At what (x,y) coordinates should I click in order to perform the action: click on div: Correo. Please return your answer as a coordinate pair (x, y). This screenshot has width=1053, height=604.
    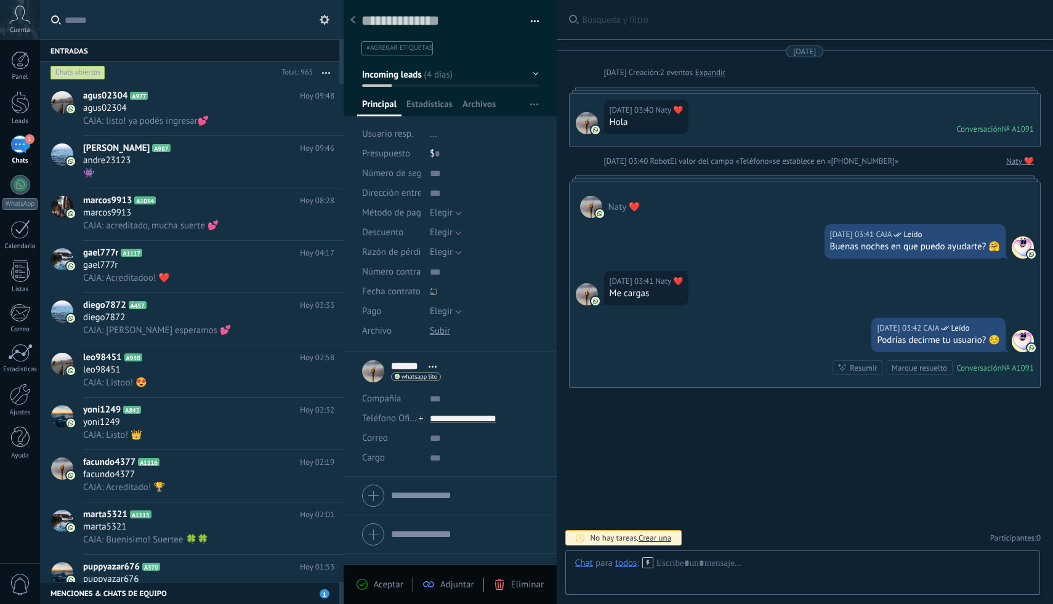
    Looking at the image, I should click on (20, 329).